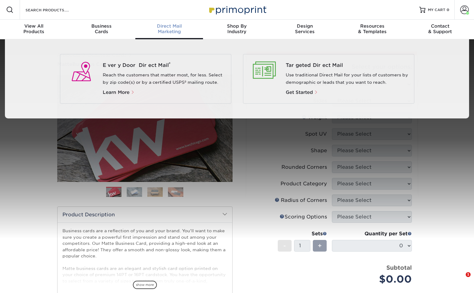 The width and height of the screenshot is (474, 293). What do you see at coordinates (237, 26) in the screenshot?
I see `span: Shop By` at bounding box center [237, 26].